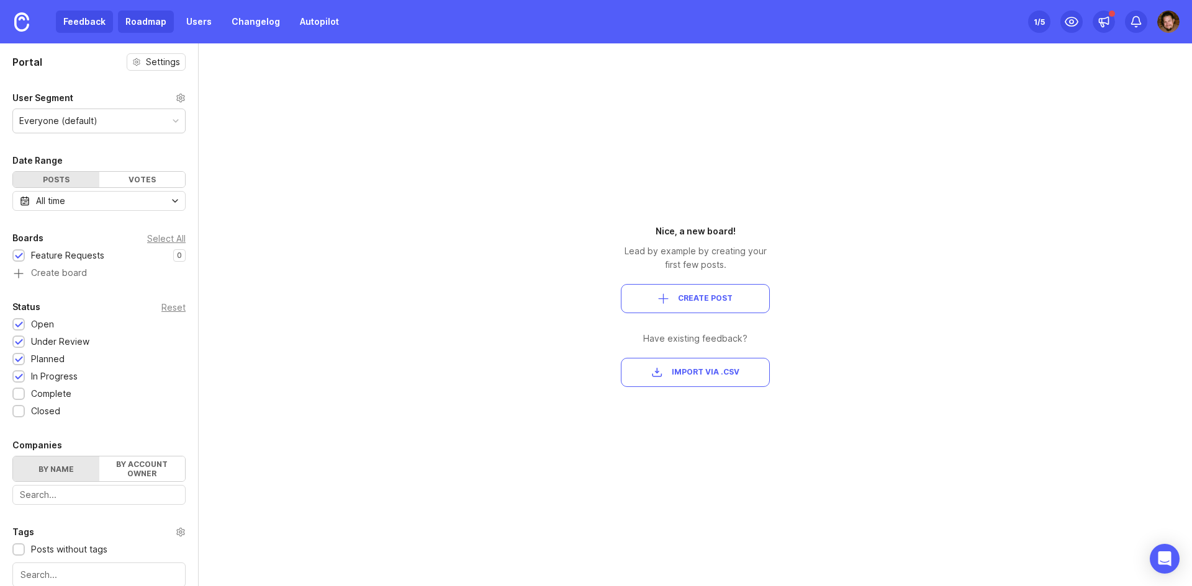 Image resolution: width=1192 pixels, height=586 pixels. What do you see at coordinates (695, 372) in the screenshot?
I see `a: Import via .csv` at bounding box center [695, 372].